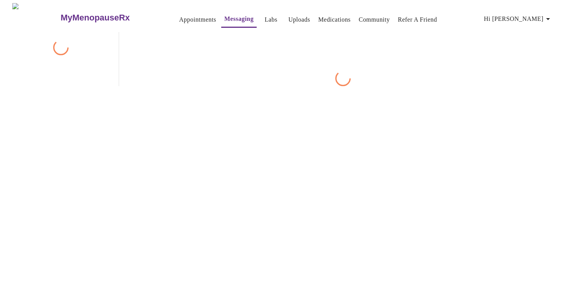  Describe the element at coordinates (335, 20) in the screenshot. I see `button: Medications` at that location.